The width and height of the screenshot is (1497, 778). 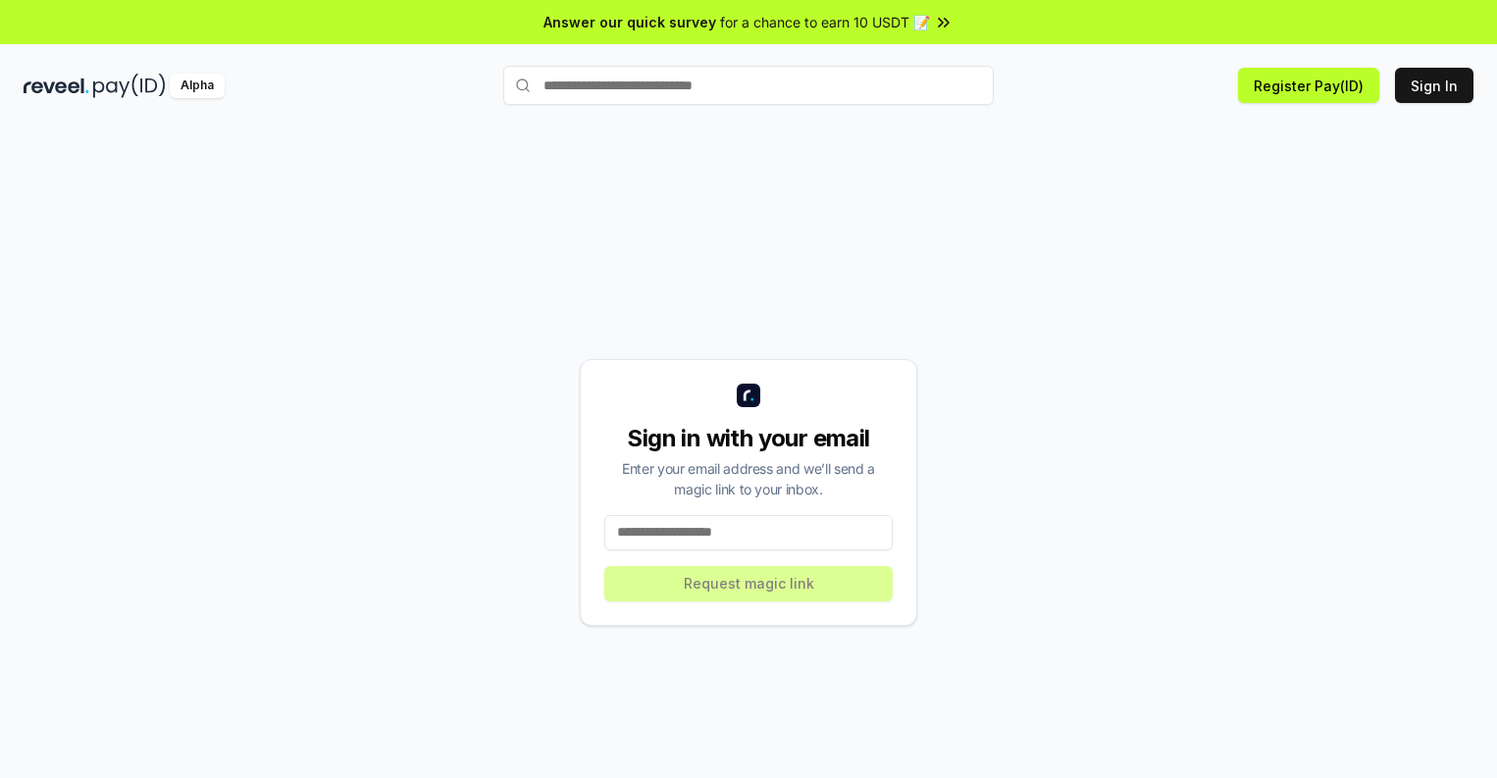 What do you see at coordinates (129, 85) in the screenshot?
I see `img: pay_id` at bounding box center [129, 85].